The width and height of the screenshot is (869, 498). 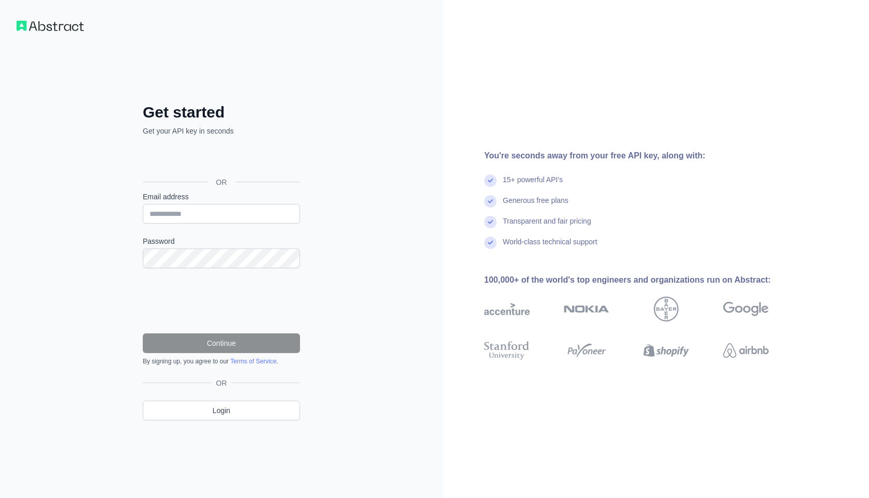 What do you see at coordinates (547, 226) in the screenshot?
I see `div: Transparent and fair pricing` at bounding box center [547, 226].